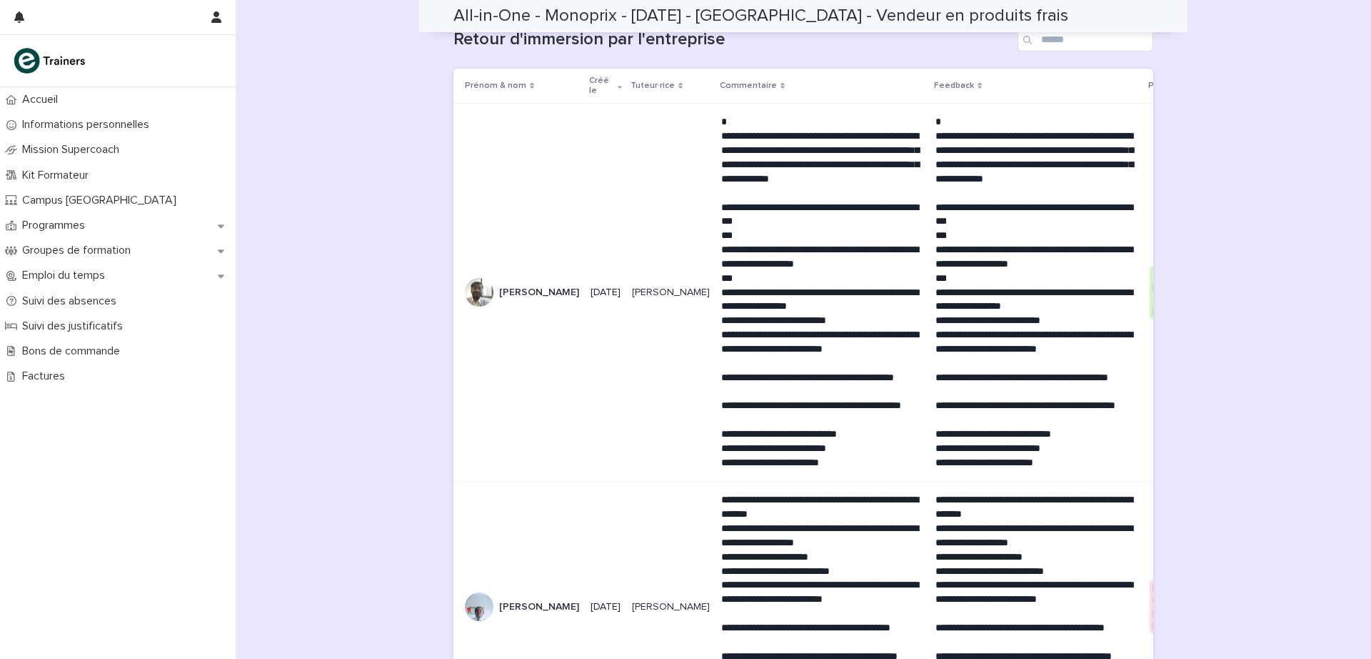 The image size is (1371, 659). Describe the element at coordinates (75, 326) in the screenshot. I see `p: Suivi des justificatifs` at that location.